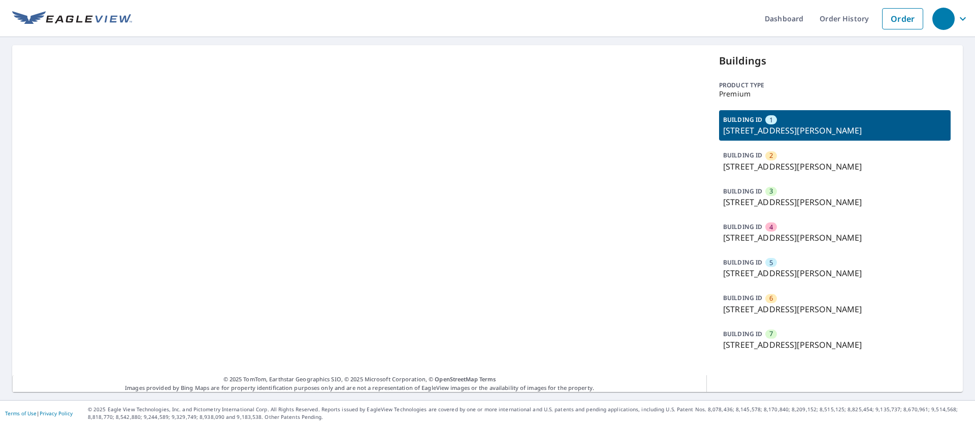  I want to click on p: Premium, so click(835, 94).